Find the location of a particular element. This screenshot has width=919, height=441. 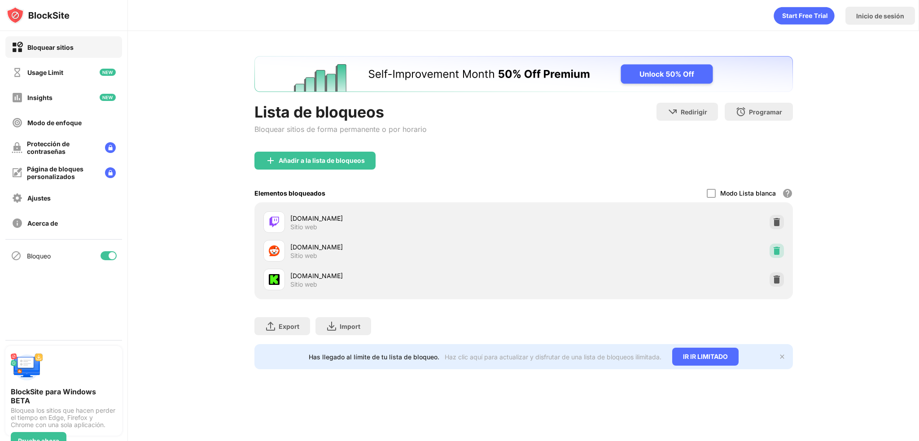

div: Acerca de is located at coordinates (43, 223).